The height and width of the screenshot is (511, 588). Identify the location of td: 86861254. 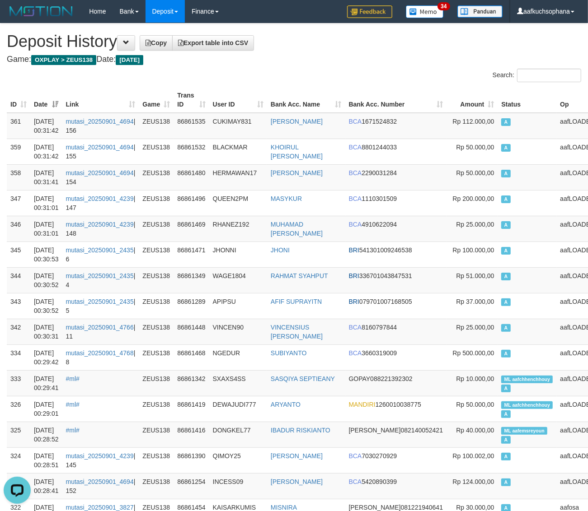
(191, 486).